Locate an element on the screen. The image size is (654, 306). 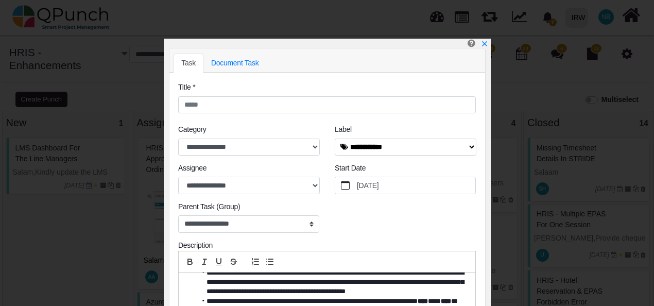
label: Title * is located at coordinates (187, 87).